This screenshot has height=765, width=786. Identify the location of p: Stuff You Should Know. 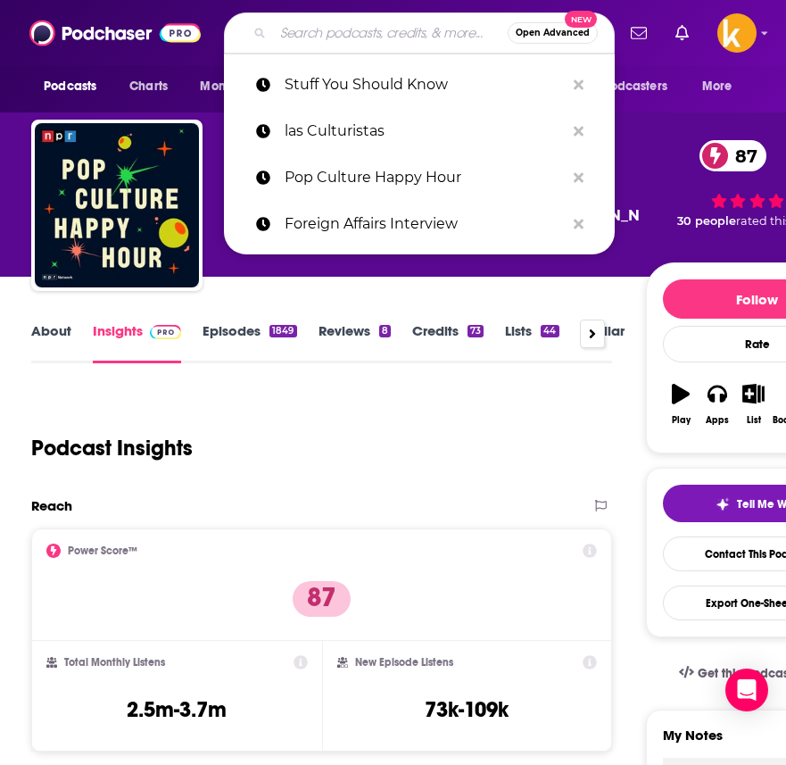
(425, 85).